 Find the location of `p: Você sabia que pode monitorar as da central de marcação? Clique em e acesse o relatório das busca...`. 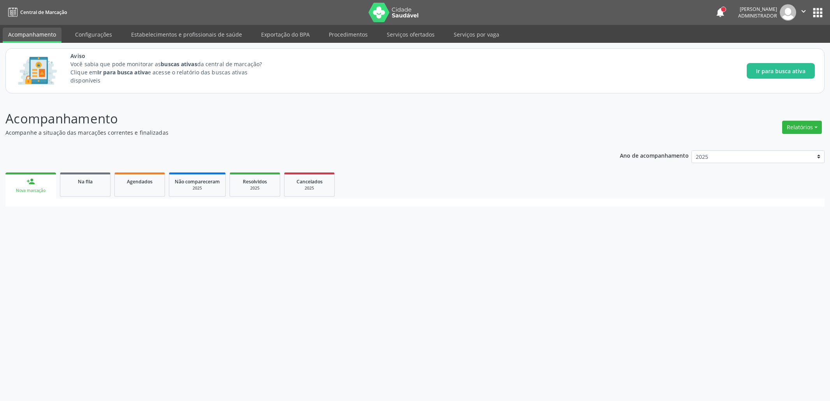

p: Você sabia que pode monitorar as da central de marcação? Clique em e acesse o relatório das busca... is located at coordinates (173, 72).